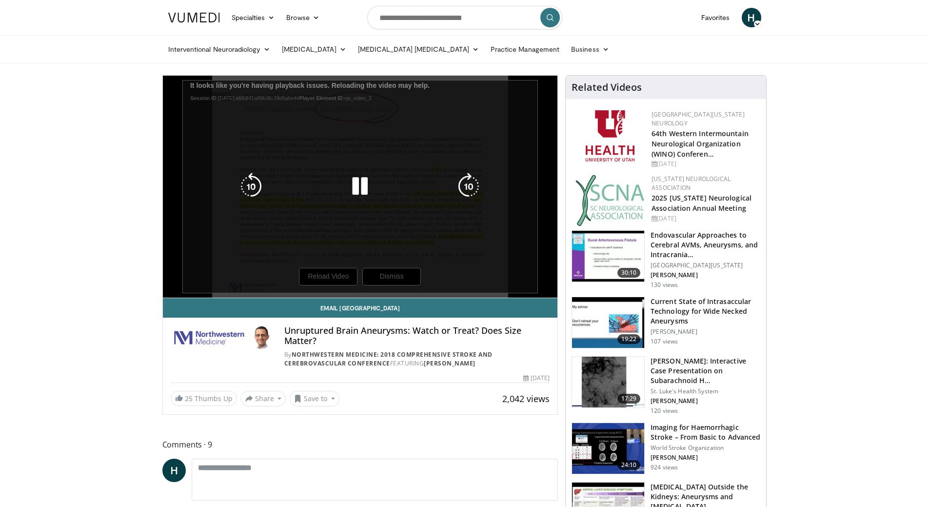 The image size is (929, 507). I want to click on a: 24:10 Imaging for Haemorrhagic Stroke – From Basic to Advanced World Stroke Organization [PERSON_..., so click(666, 448).